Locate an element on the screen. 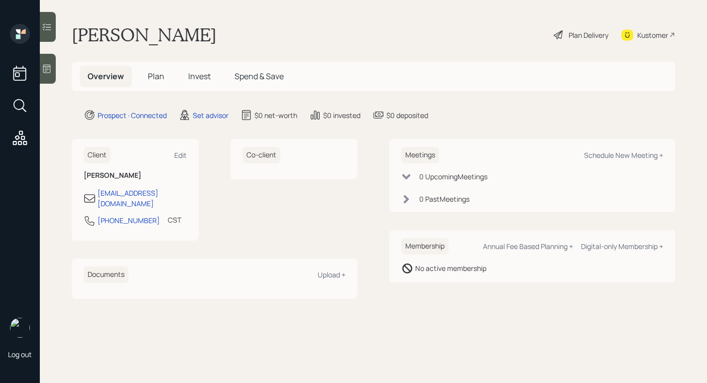 The height and width of the screenshot is (383, 707). span: Spend & Save is located at coordinates (259, 76).